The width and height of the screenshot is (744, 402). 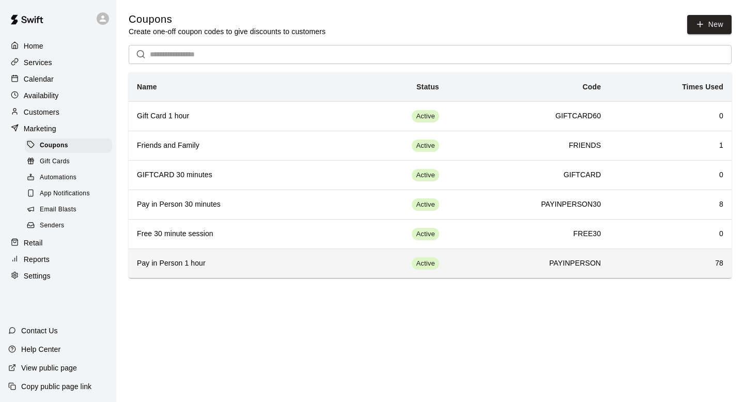 I want to click on a: Email Blasts, so click(x=70, y=210).